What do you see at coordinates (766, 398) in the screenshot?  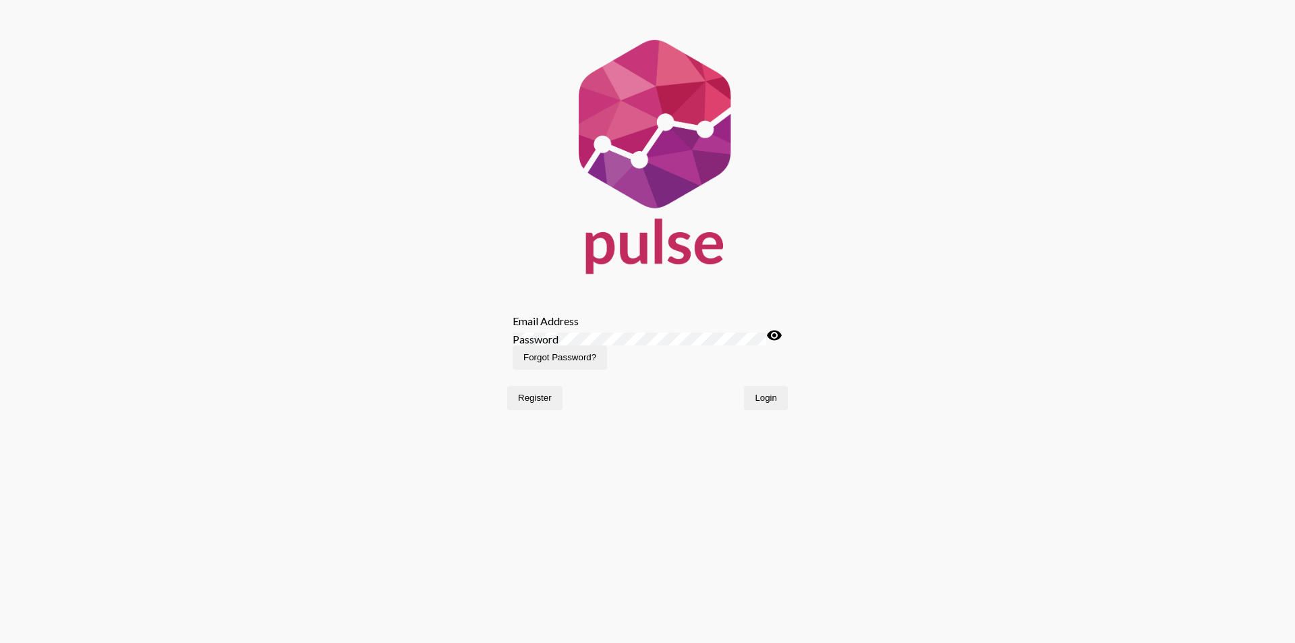 I see `button: Login` at bounding box center [766, 398].